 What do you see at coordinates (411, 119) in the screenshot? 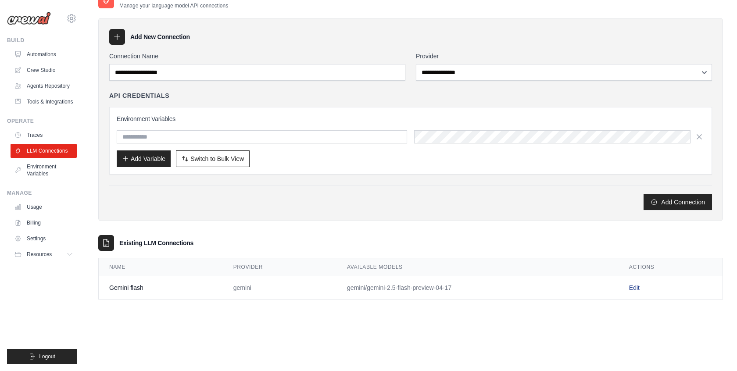
I see `h3: Environment Variables` at bounding box center [411, 119].